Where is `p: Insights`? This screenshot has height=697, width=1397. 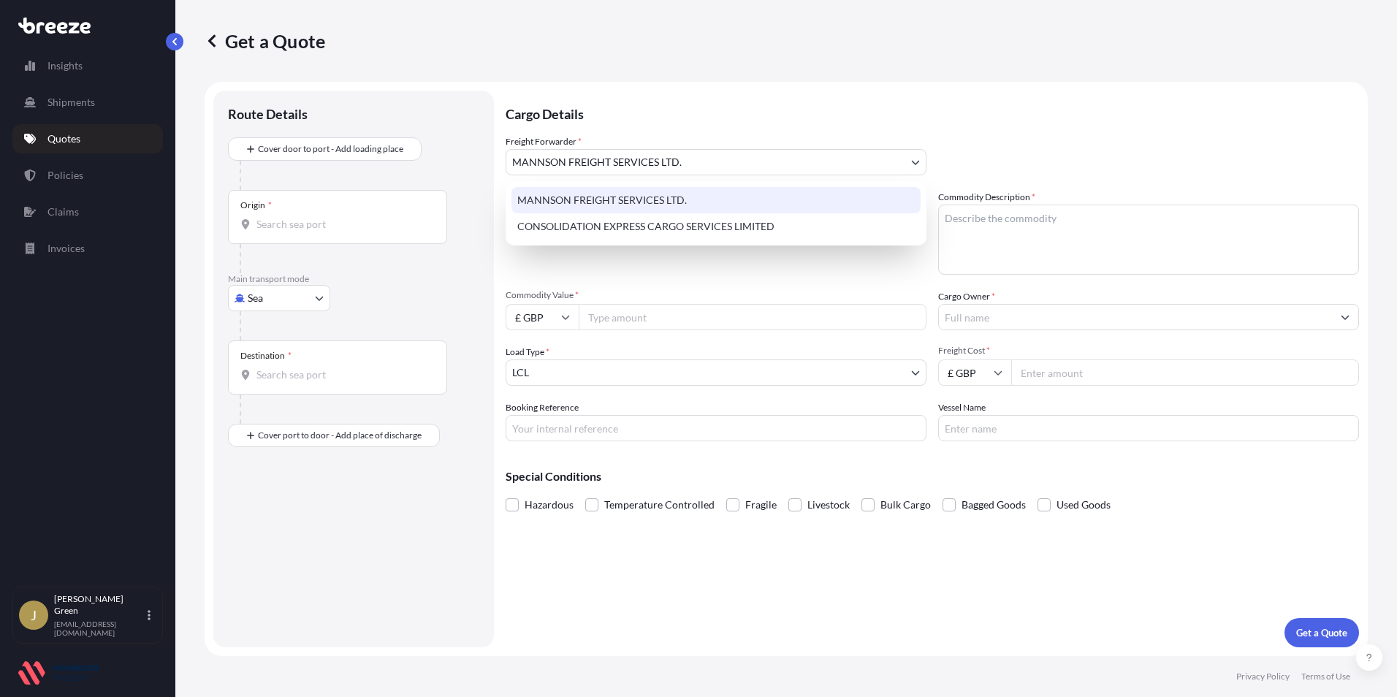 p: Insights is located at coordinates (65, 66).